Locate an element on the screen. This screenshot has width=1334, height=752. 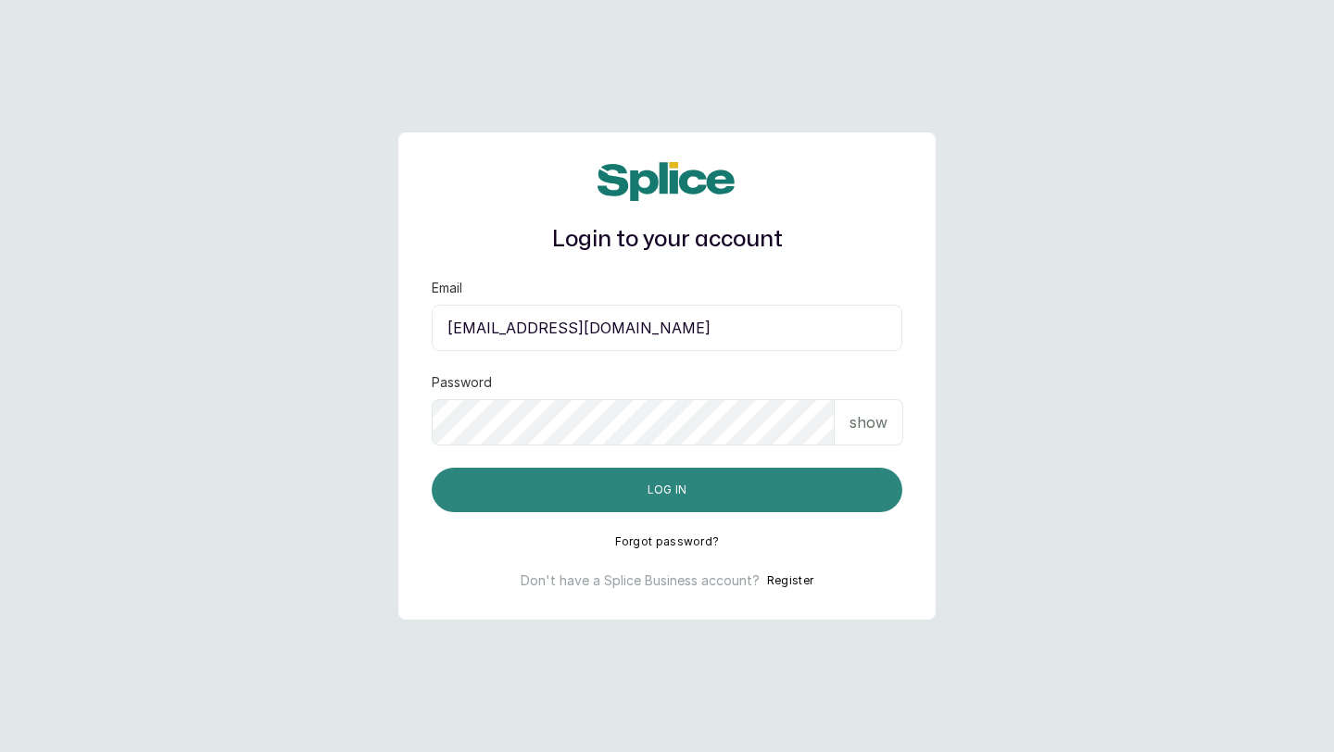
button: Log in is located at coordinates (667, 490).